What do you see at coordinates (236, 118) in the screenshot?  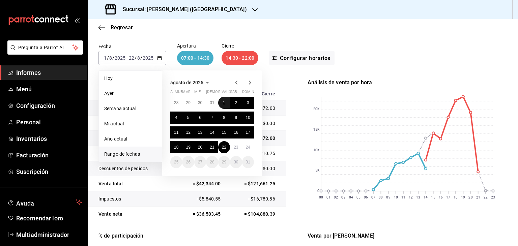 I see `abbr: 9 de agosto de 2025` at bounding box center [236, 118].